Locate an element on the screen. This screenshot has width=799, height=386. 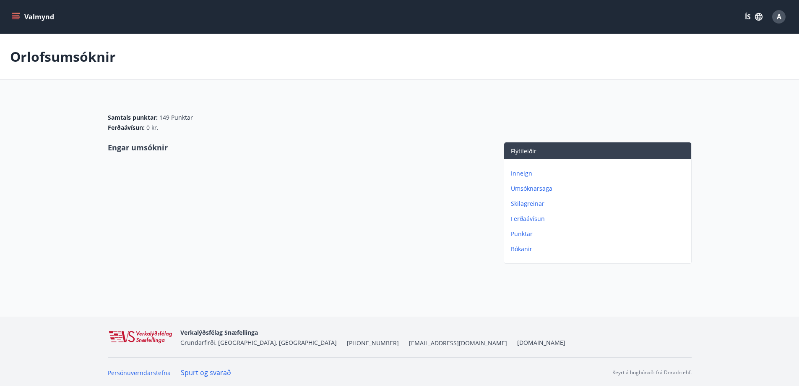
button: ÍS is located at coordinates (754, 17).